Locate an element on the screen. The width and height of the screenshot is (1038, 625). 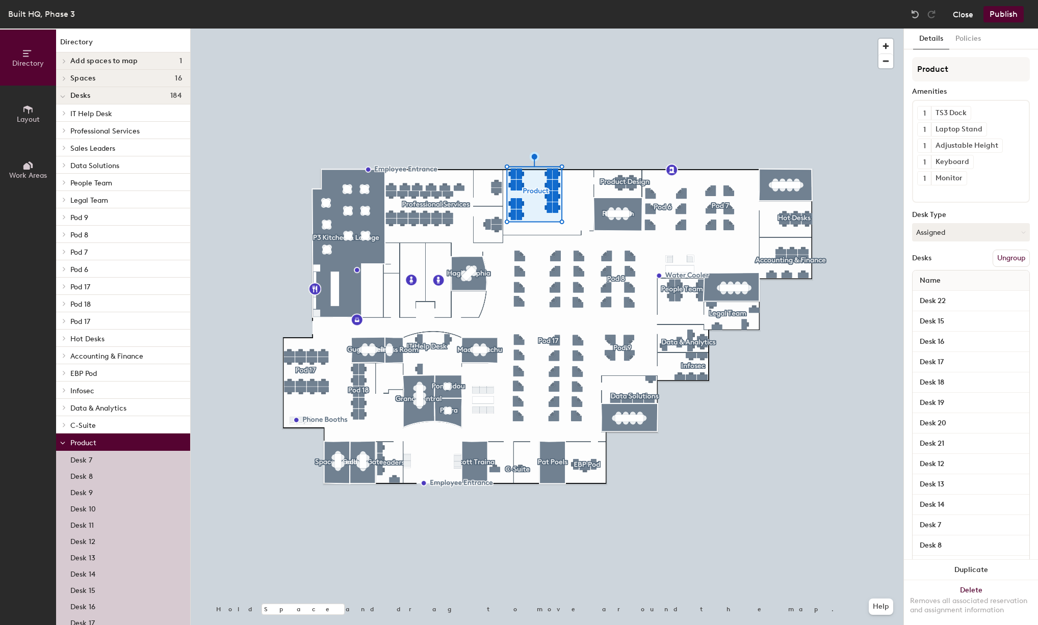
div: Removes all associated reservation and assignment information is located at coordinates (971, 606).